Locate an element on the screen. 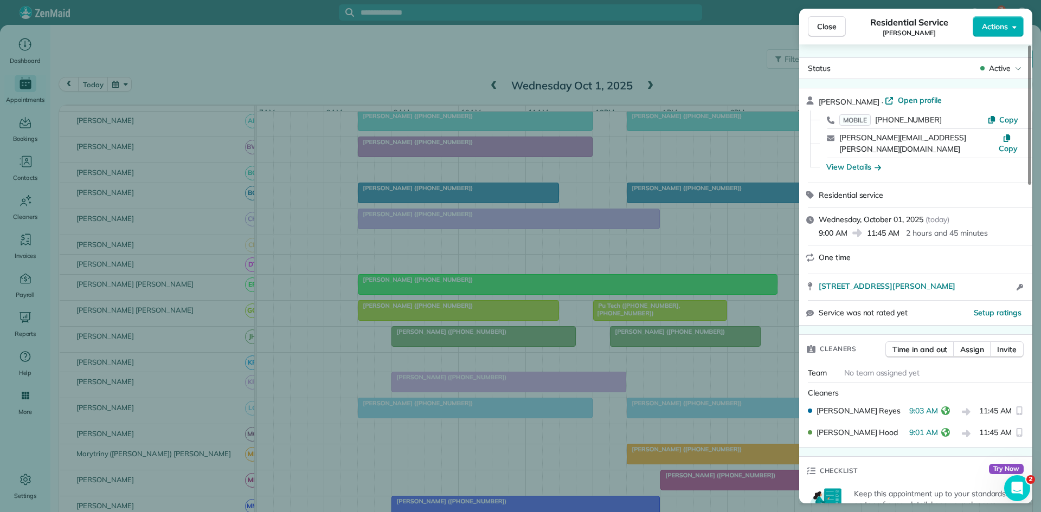 Image resolution: width=1041 pixels, height=512 pixels. span: Open profile is located at coordinates (920, 100).